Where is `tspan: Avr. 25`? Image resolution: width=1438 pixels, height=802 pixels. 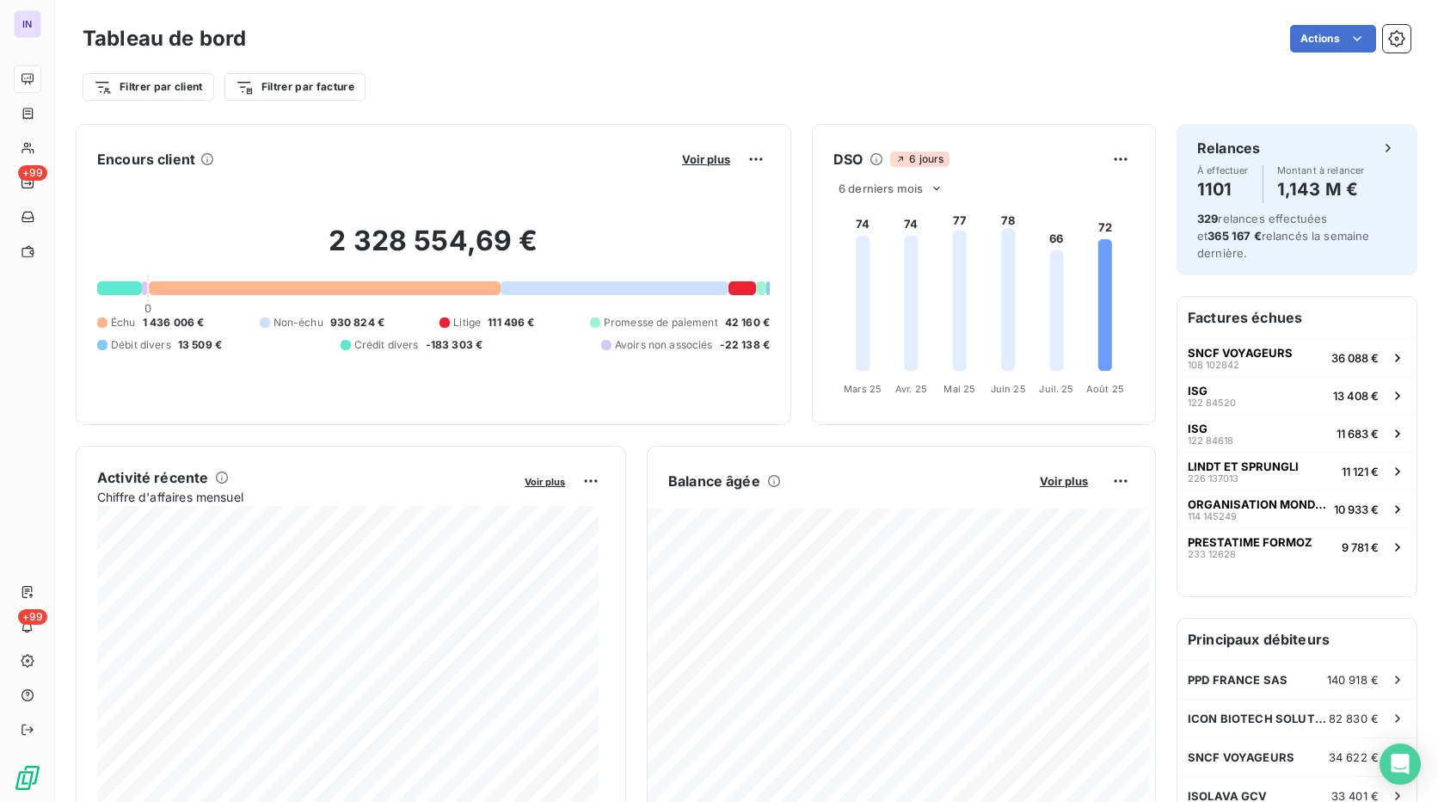
tspan: Avr. 25 is located at coordinates (911, 389).